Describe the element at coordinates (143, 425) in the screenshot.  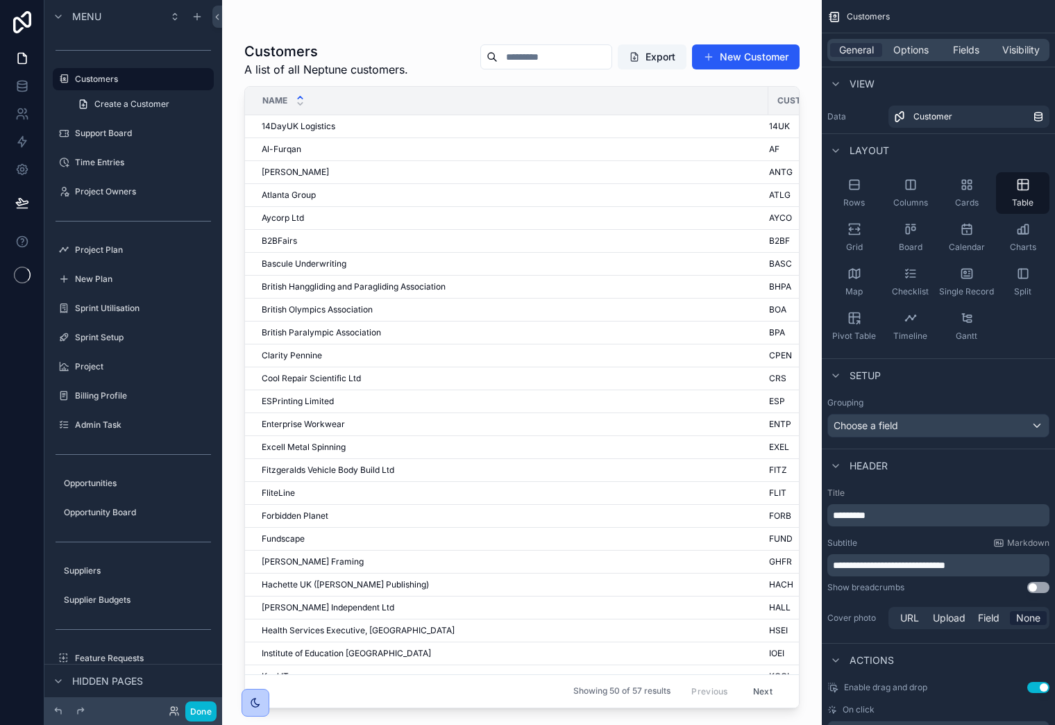
I see `label: Admin Task` at that location.